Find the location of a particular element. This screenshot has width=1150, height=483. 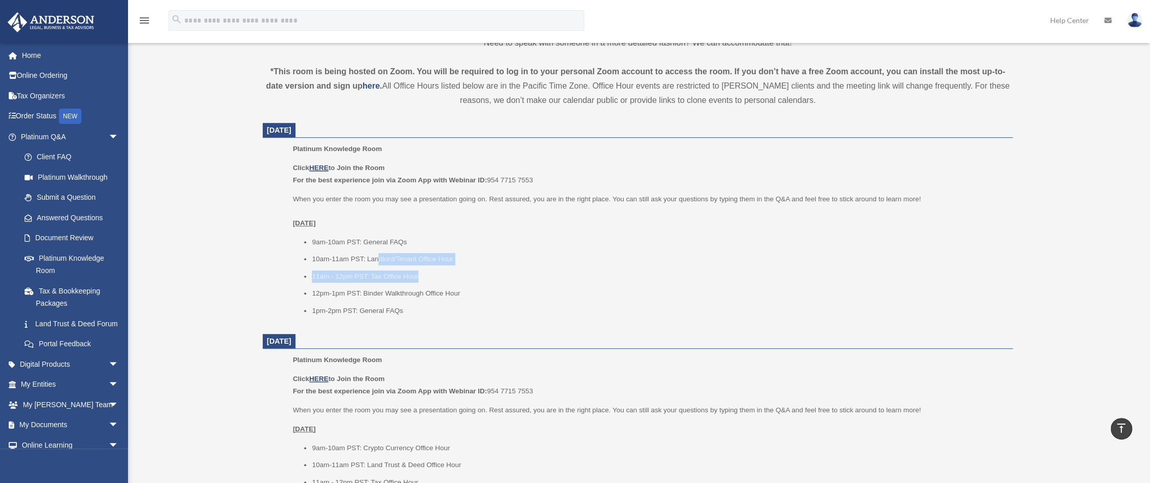

li: 10am-11am PST: Landlord/Tenant Office Hour is located at coordinates (658, 259).